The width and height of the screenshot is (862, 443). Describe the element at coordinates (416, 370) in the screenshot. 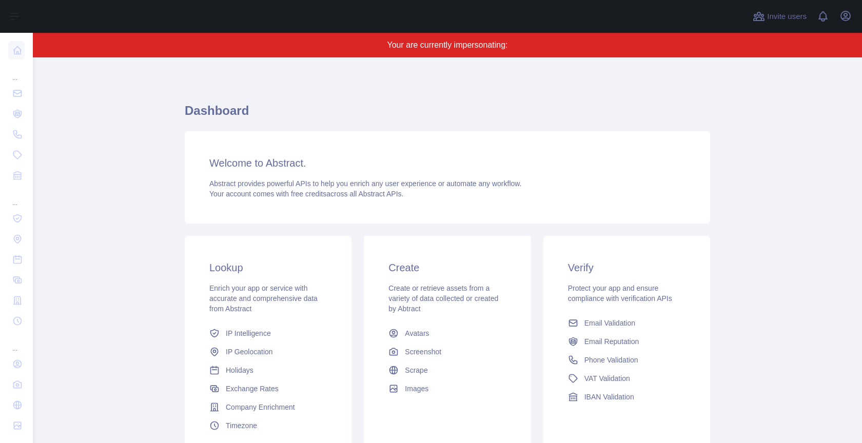

I see `span: Scrape` at that location.